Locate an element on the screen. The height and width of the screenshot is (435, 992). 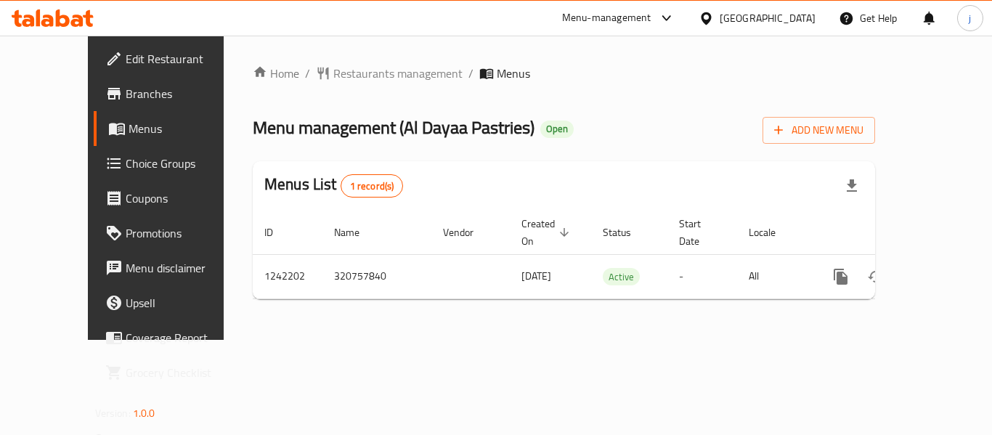
span: 1.0.0 is located at coordinates (144, 413).